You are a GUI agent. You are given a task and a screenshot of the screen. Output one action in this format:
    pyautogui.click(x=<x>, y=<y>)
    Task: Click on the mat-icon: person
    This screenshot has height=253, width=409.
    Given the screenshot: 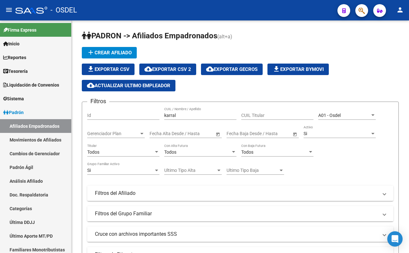 What is the action you would take?
    pyautogui.click(x=400, y=10)
    